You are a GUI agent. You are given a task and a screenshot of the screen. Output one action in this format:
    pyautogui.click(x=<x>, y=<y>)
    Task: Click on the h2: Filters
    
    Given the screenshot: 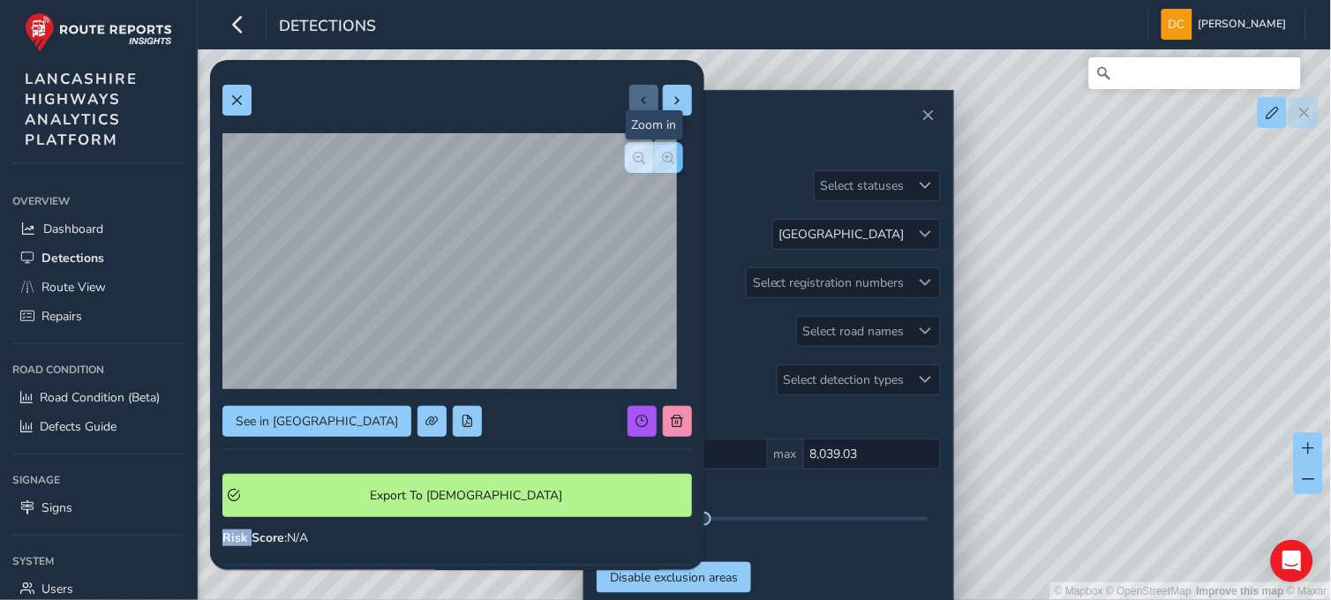 What is the action you would take?
    pyautogui.click(x=769, y=143)
    